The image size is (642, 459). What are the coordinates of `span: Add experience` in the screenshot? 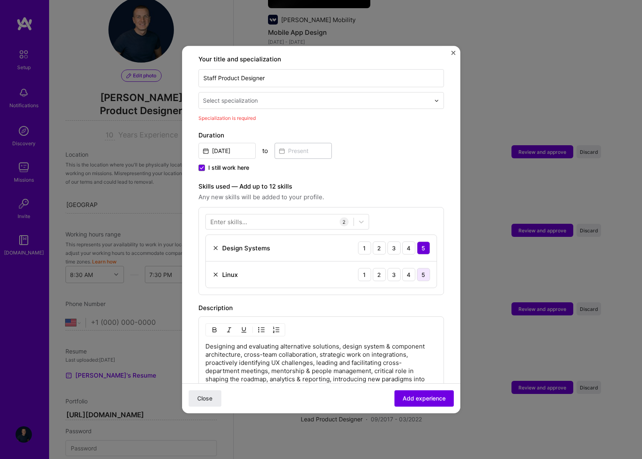 It's located at (424, 399).